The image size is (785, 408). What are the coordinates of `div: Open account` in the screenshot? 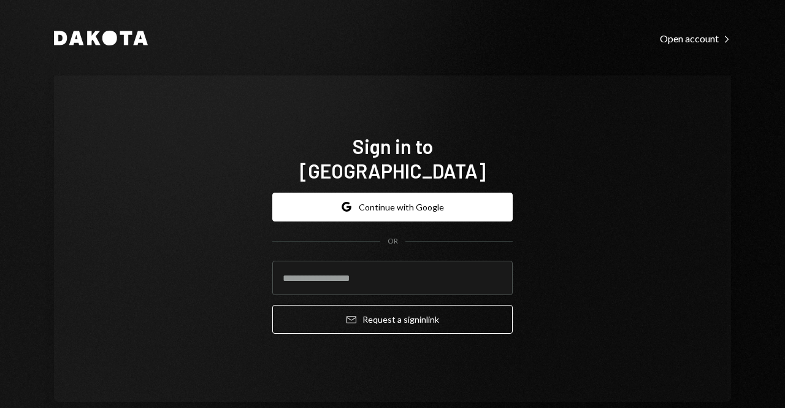 It's located at (695, 39).